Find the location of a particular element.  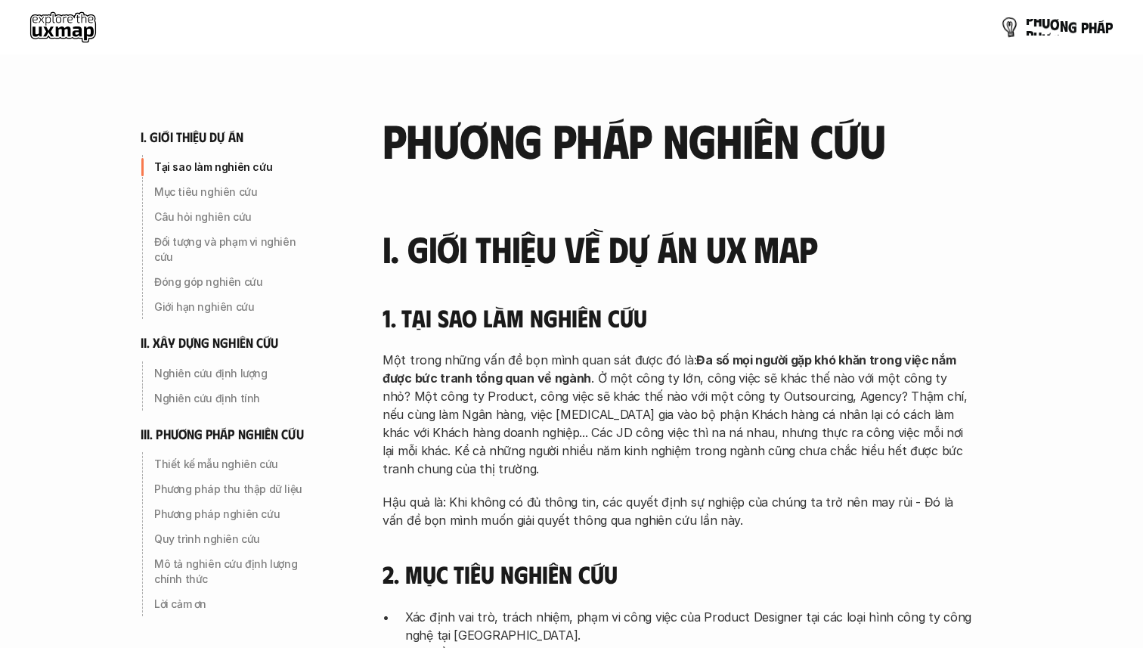

p: Câu hỏi nghiên cứu is located at coordinates (235, 217).